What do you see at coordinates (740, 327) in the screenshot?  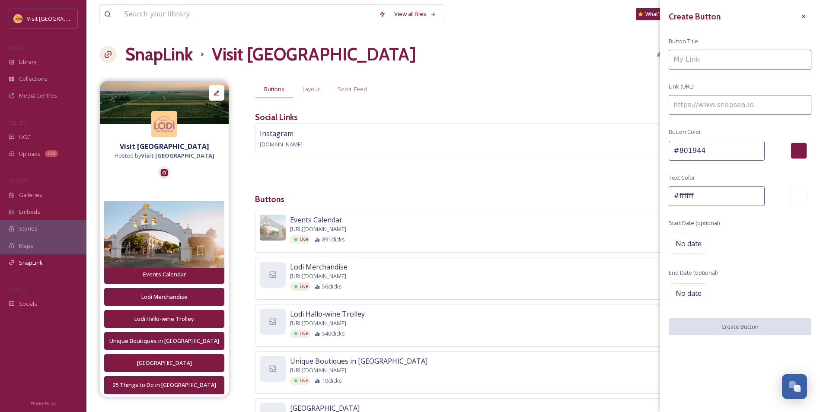 I see `button: Create Button` at bounding box center [740, 327].